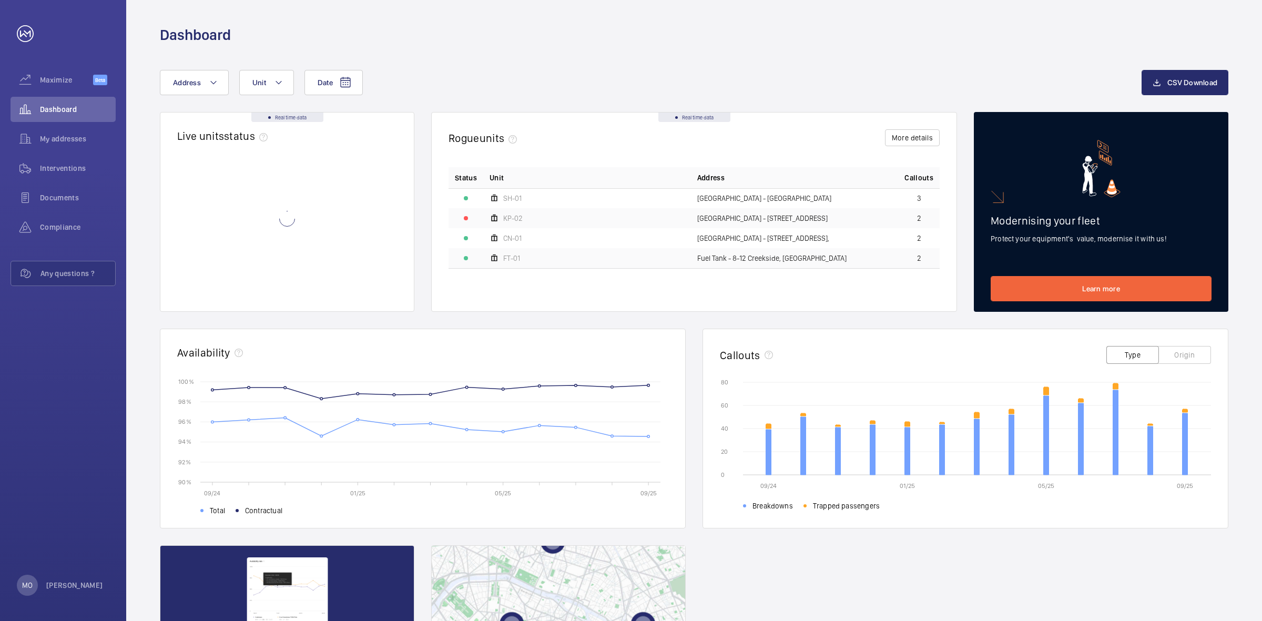  What do you see at coordinates (485, 138) in the screenshot?
I see `h2: Rogue` at bounding box center [485, 138].